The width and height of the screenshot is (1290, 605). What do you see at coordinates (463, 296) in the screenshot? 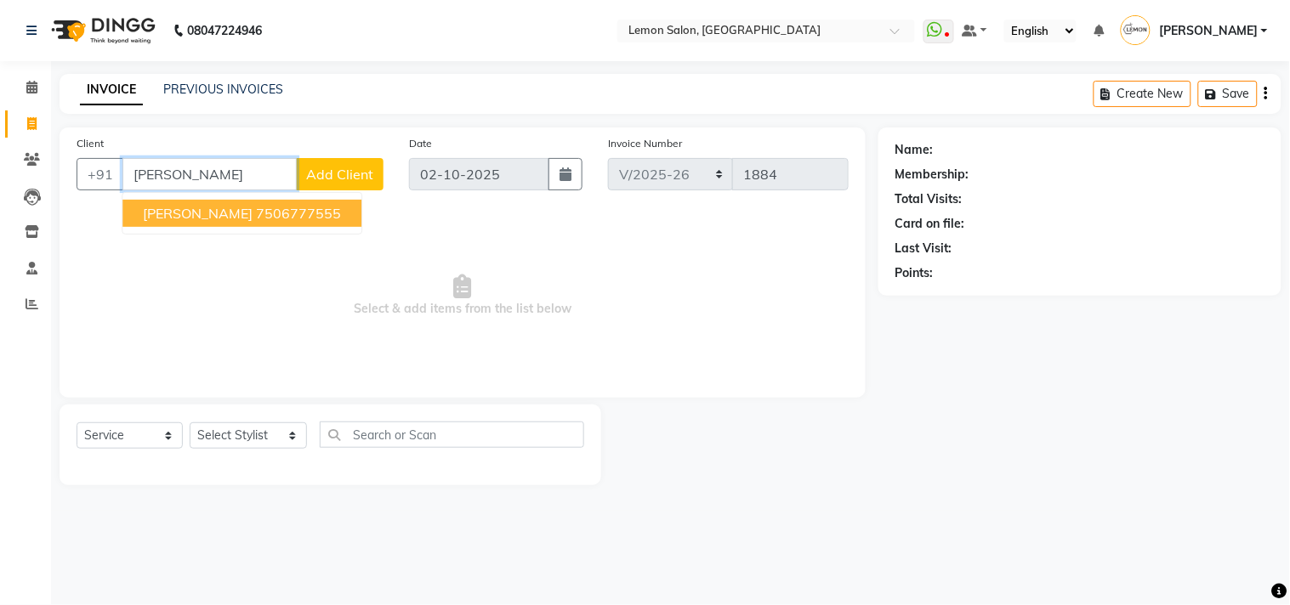
I see `span: Select & add items from the list below` at bounding box center [463, 296].